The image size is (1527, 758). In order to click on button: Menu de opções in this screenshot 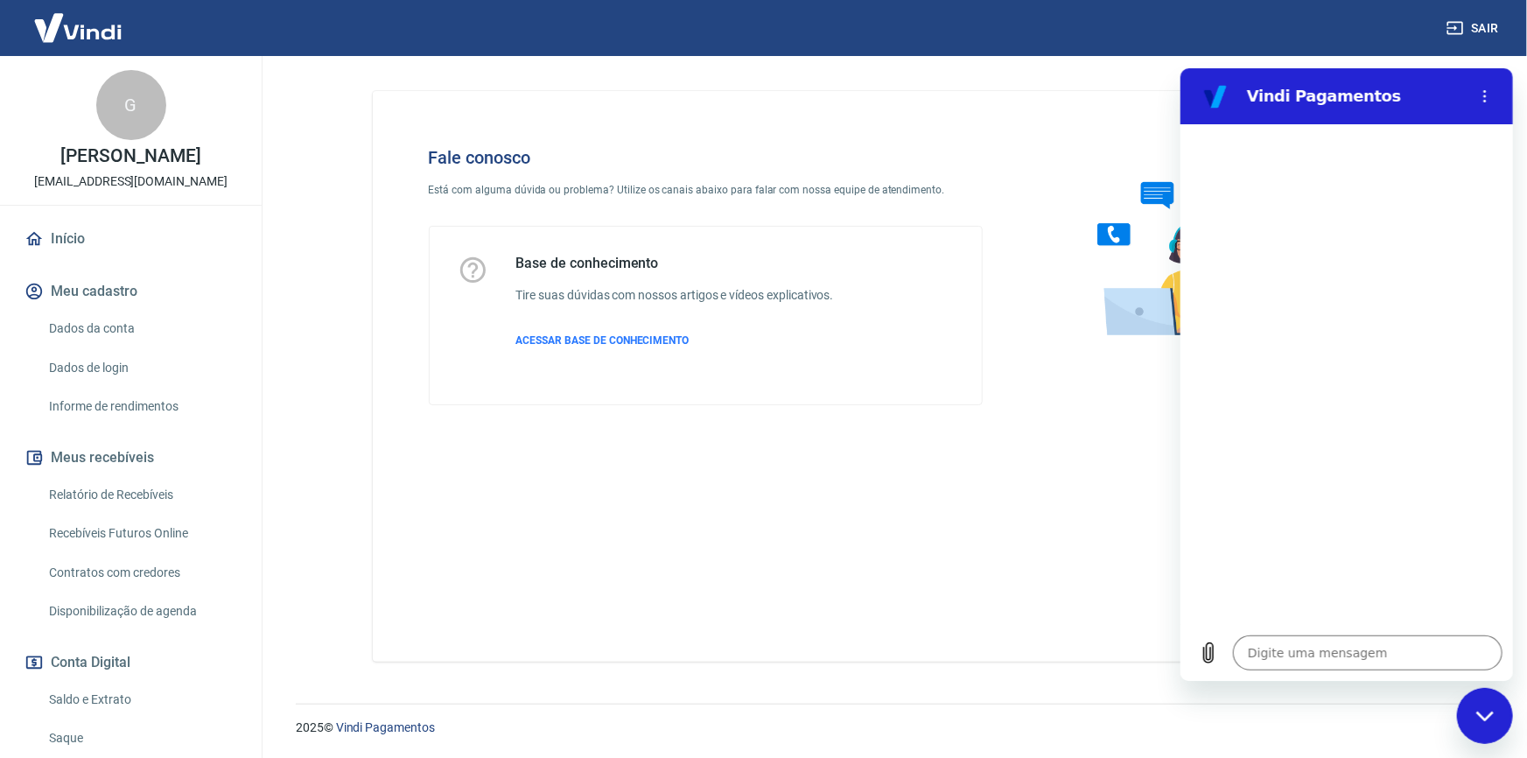, I will do `click(304, 28)`.